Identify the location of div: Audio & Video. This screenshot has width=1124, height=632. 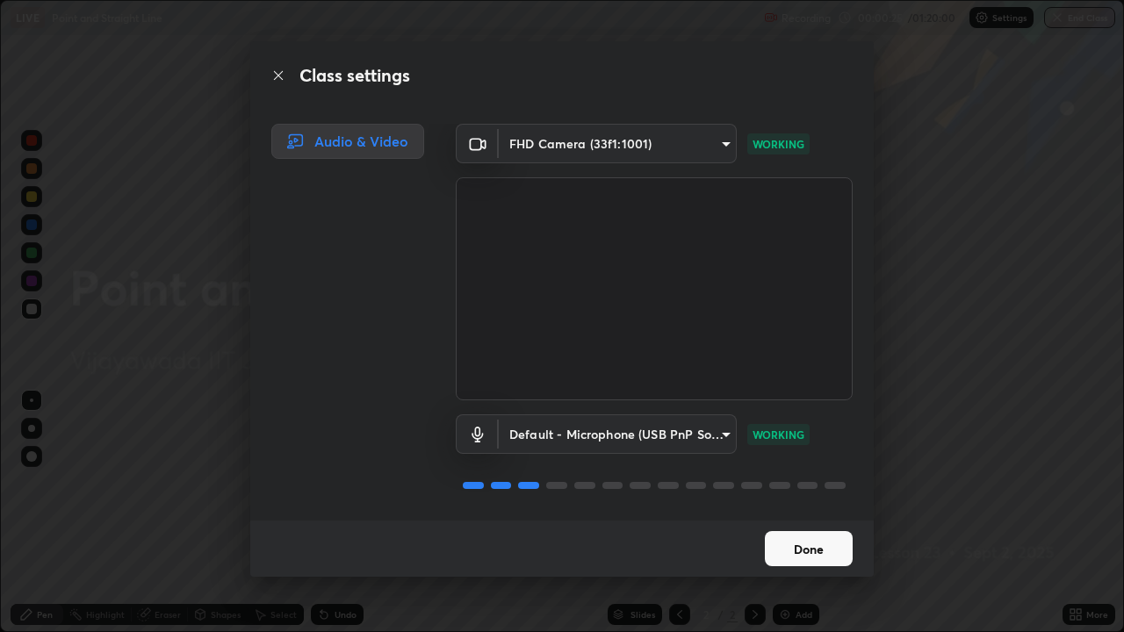
(348, 141).